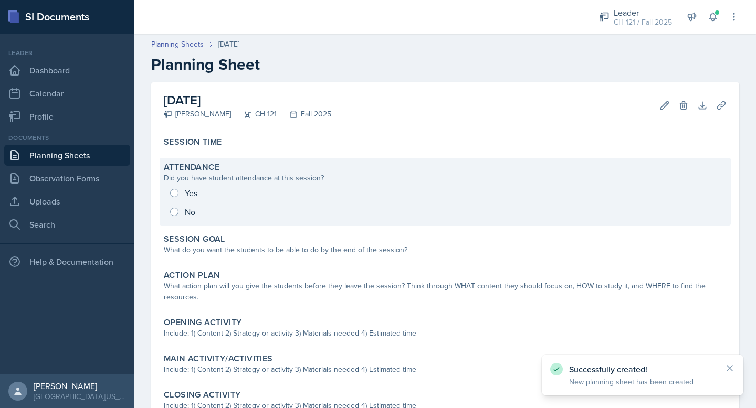 The height and width of the screenshot is (408, 756). Describe the element at coordinates (642, 382) in the screenshot. I see `p: New planning sheet has been created` at that location.